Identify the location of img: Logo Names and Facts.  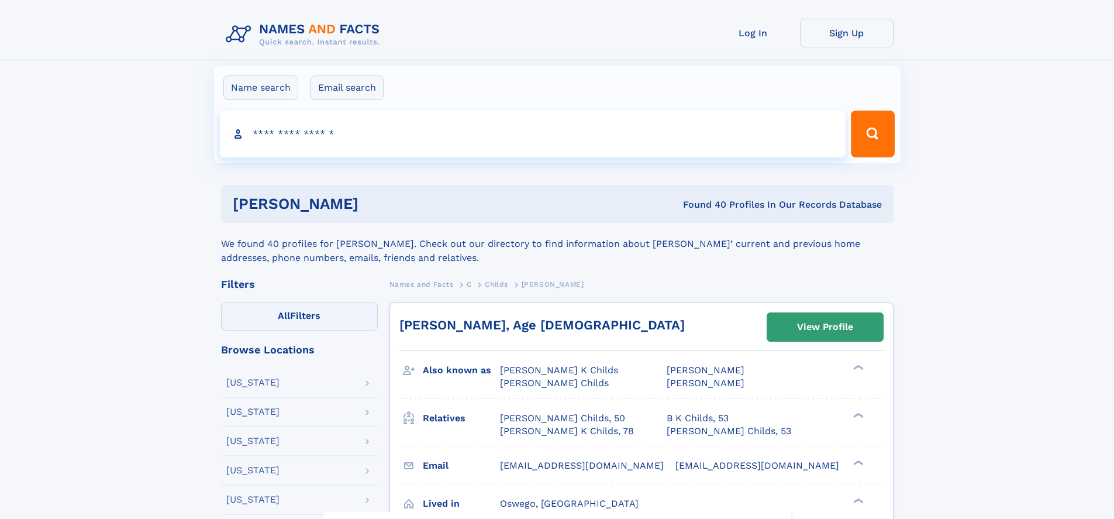
(305, 34).